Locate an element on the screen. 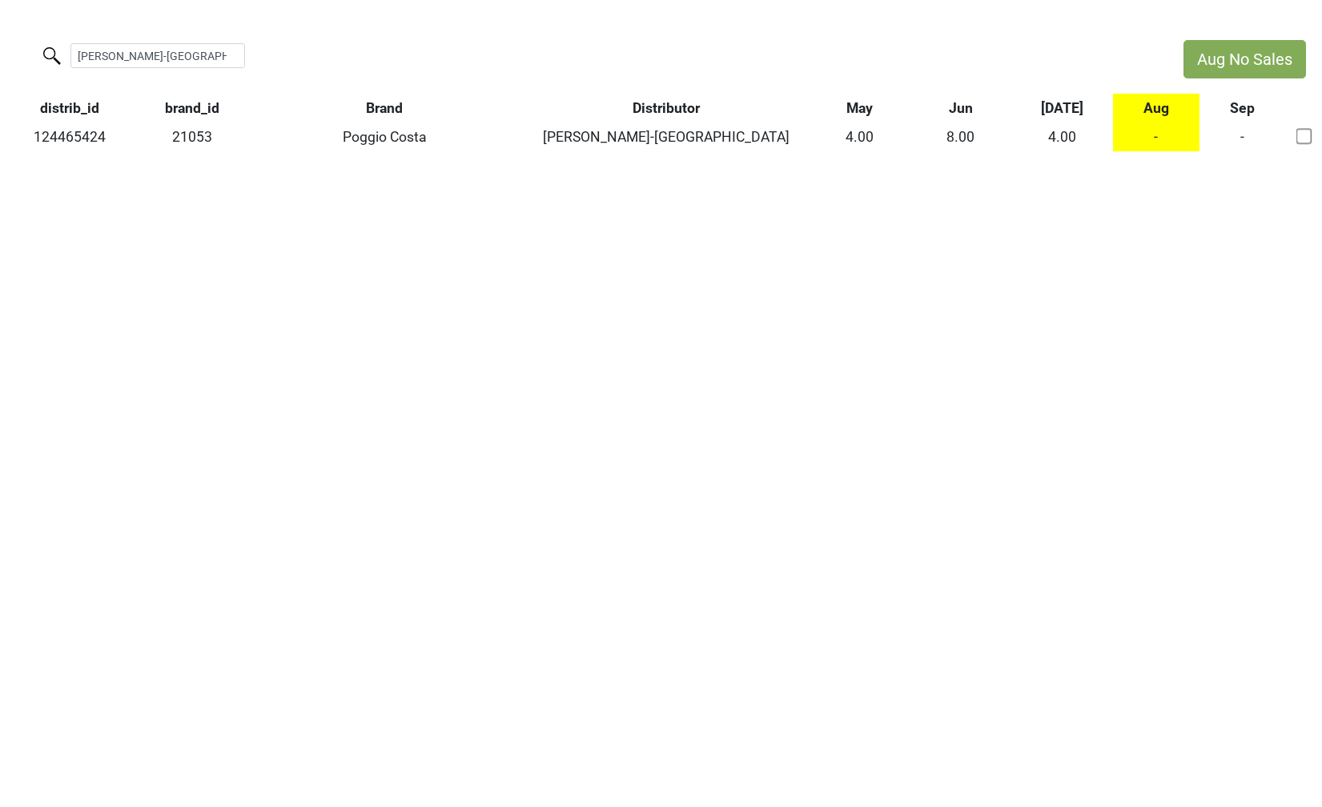  td: Poggio Costa is located at coordinates (385, 137).